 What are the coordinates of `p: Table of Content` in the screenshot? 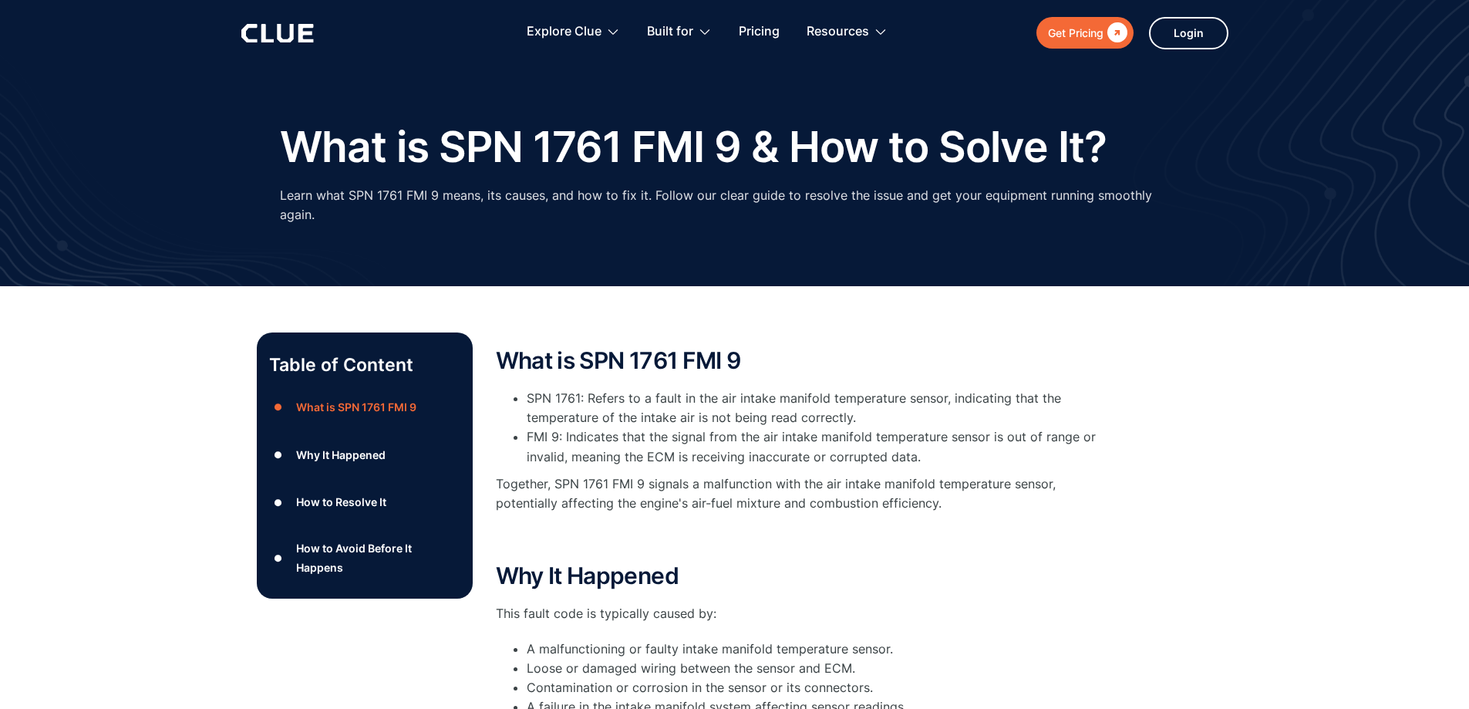 It's located at (365, 365).